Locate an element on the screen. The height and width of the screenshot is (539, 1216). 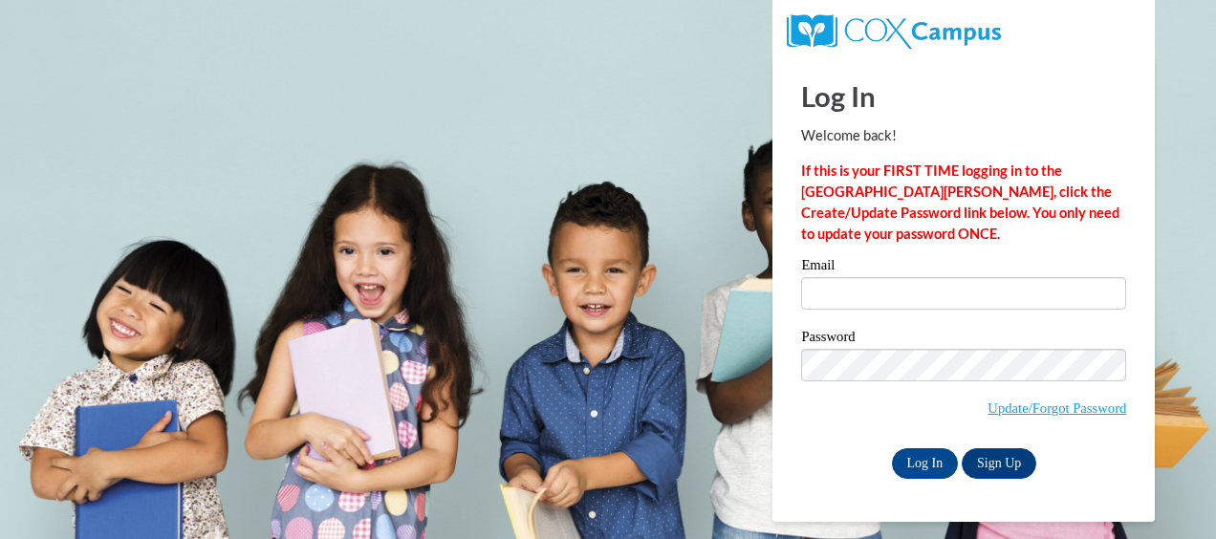
input: Log In is located at coordinates (925, 464).